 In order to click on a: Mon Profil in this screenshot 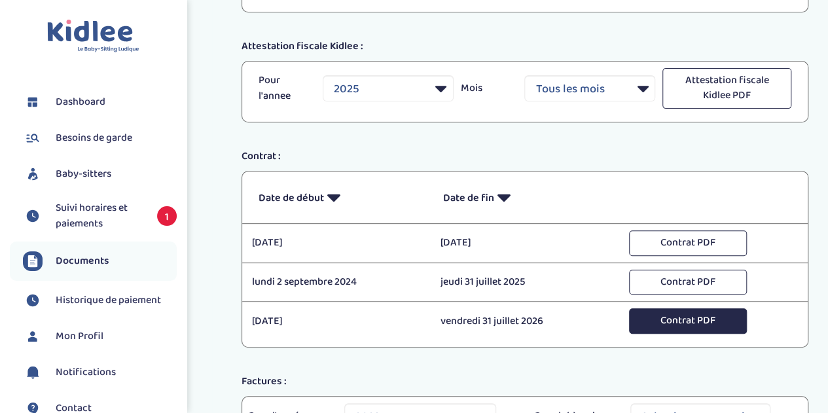, I will do `click(99, 336)`.